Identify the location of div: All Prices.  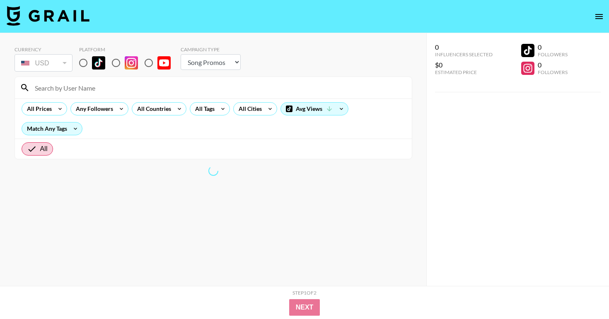
(38, 109).